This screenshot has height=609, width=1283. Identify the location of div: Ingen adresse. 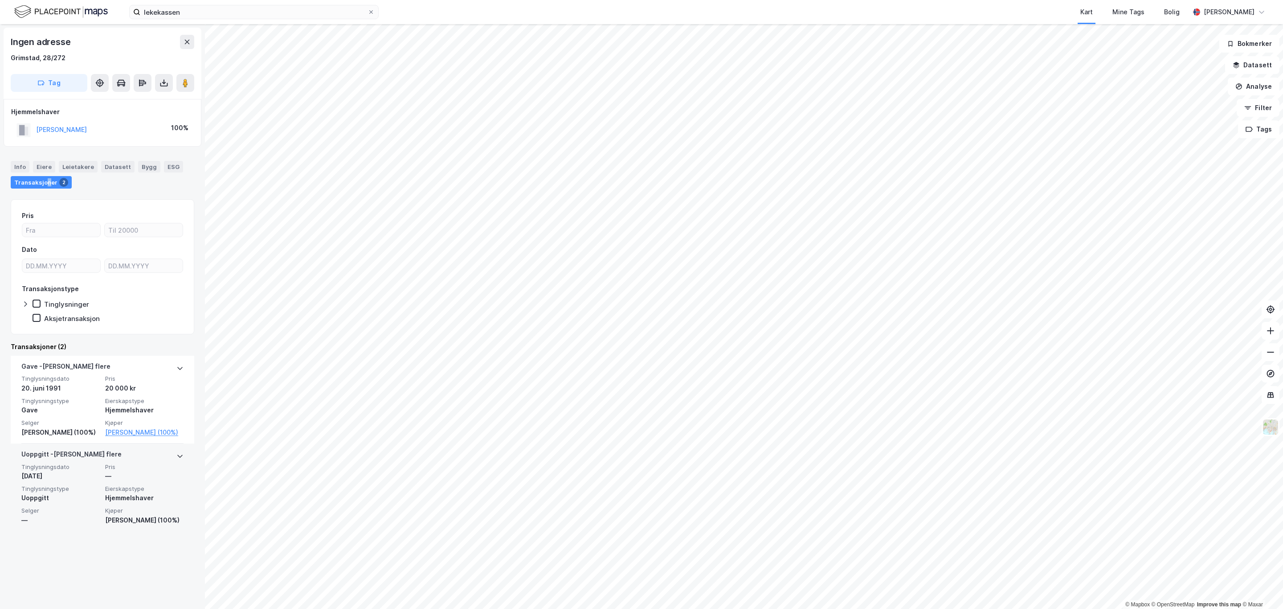
(41, 42).